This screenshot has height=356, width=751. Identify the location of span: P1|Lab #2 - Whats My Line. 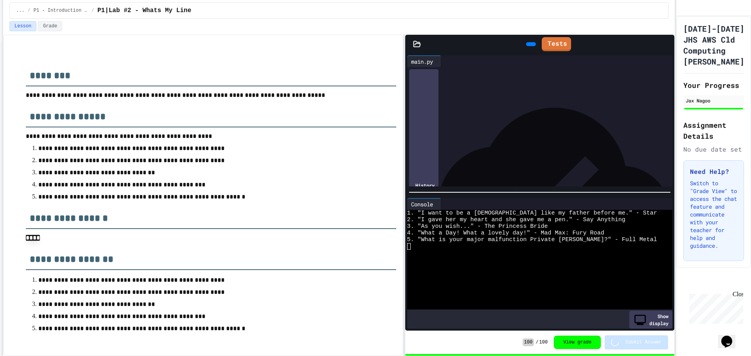
(144, 11).